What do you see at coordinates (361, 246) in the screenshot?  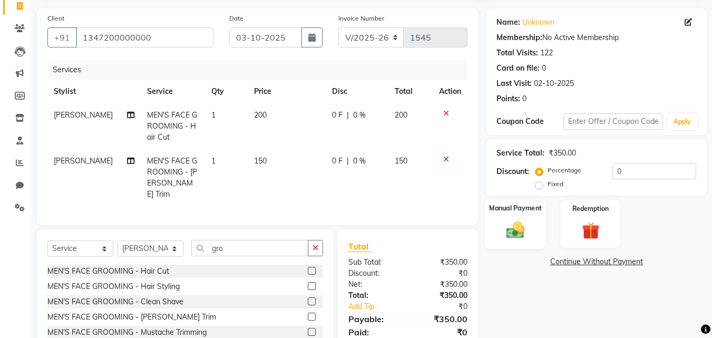 I see `span: Total` at bounding box center [361, 246].